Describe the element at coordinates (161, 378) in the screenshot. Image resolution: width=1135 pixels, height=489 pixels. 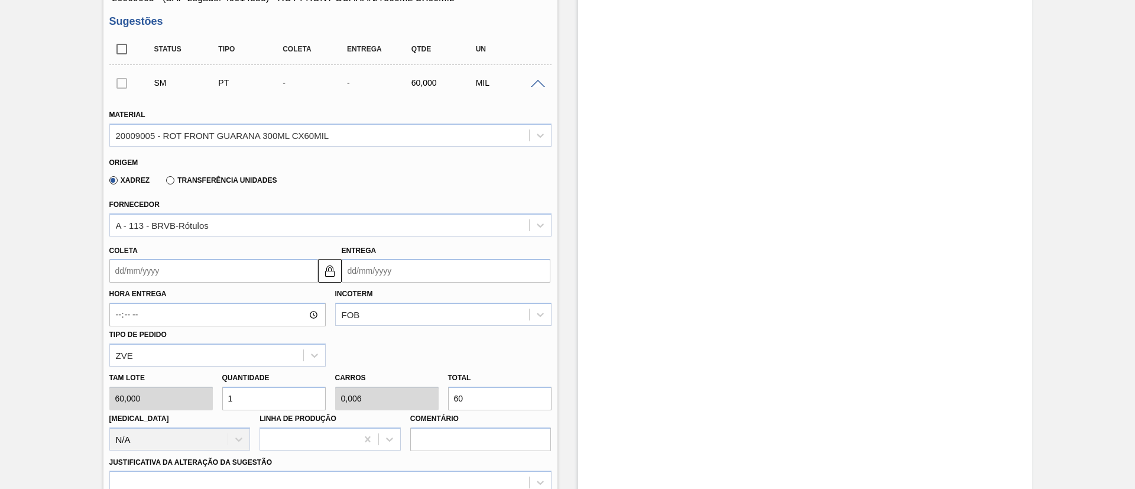
I see `label: Tam lote` at that location.